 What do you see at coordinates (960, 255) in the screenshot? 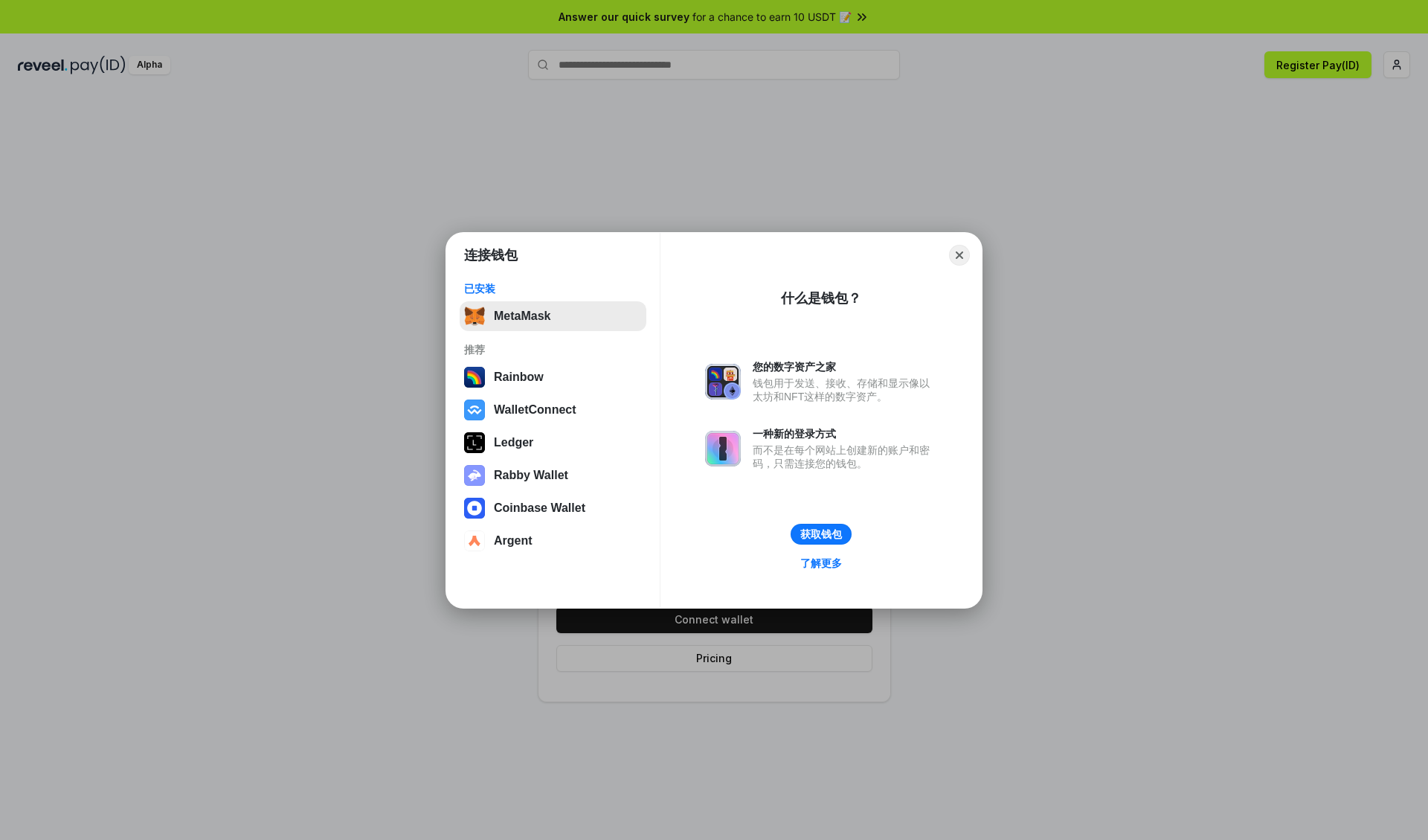
I see `button: Close` at bounding box center [960, 255].